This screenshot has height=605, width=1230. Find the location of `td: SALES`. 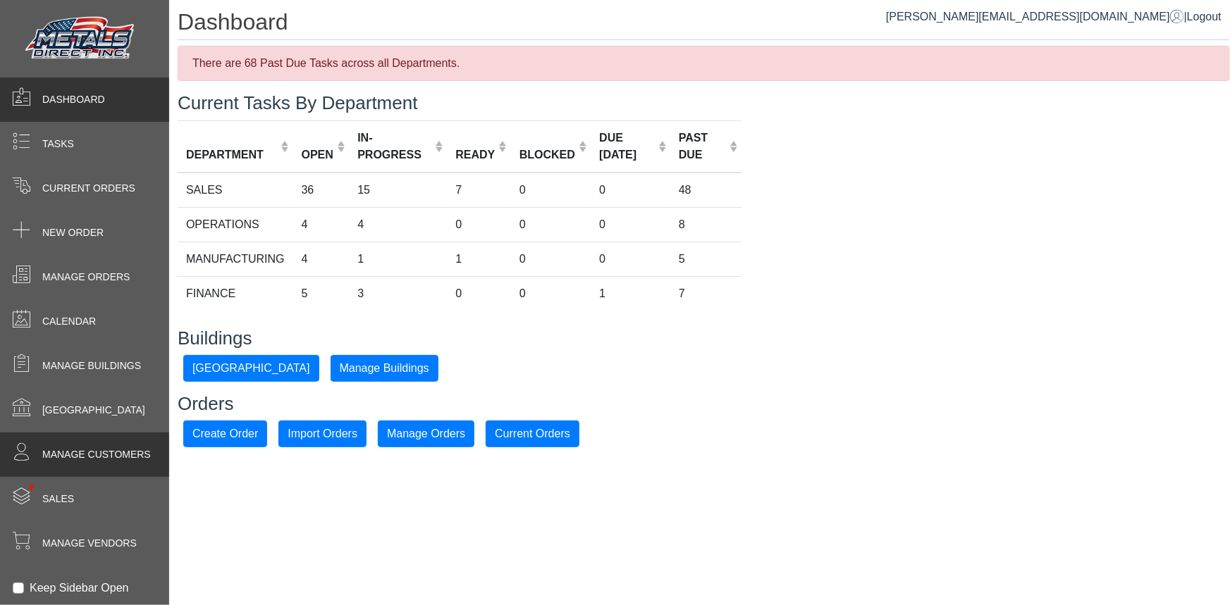

td: SALES is located at coordinates (235, 190).